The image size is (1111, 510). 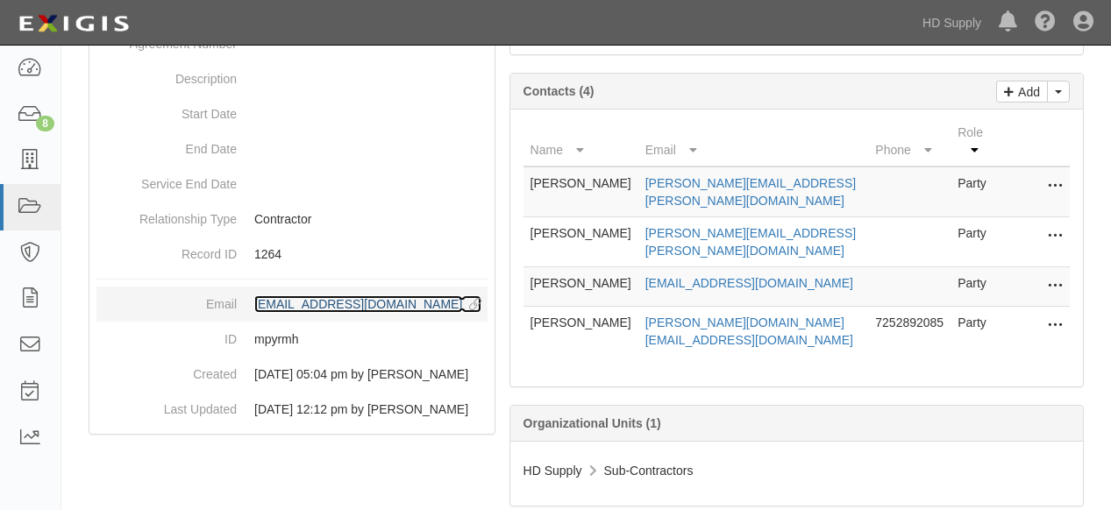 I want to click on dt: End Date, so click(x=167, y=145).